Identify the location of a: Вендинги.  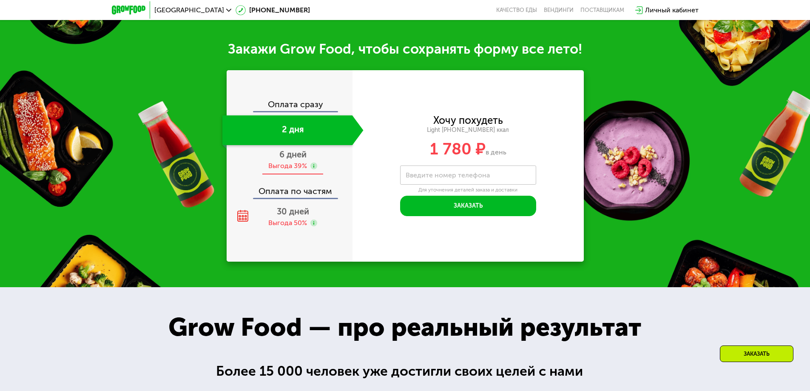
(559, 10).